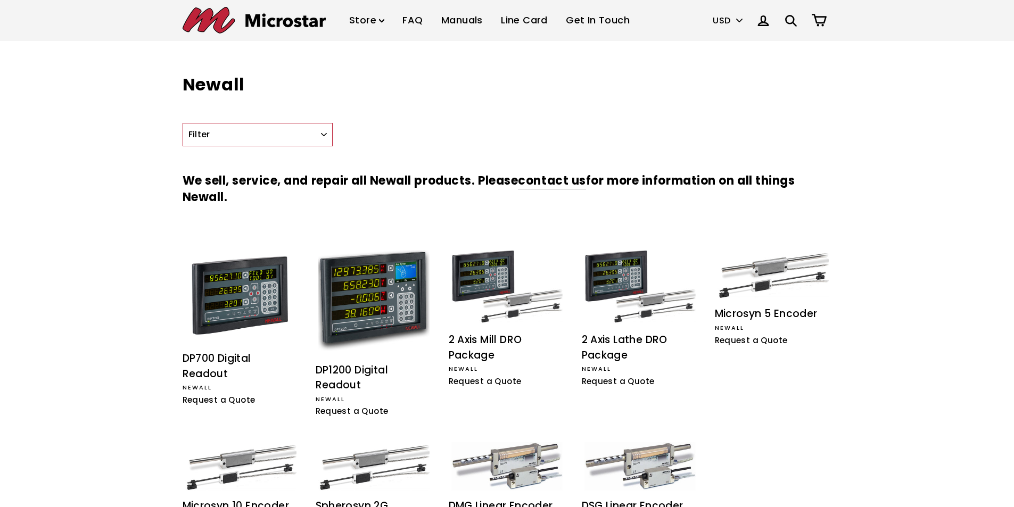 The width and height of the screenshot is (1014, 507). I want to click on h1: Newall, so click(507, 85).